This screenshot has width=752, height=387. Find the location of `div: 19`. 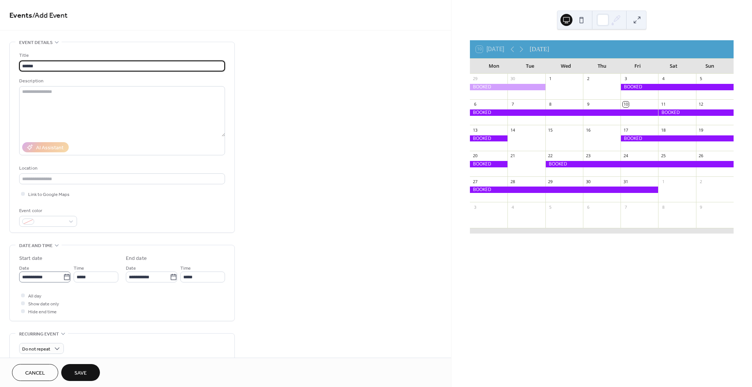

div: 19 is located at coordinates (701, 130).